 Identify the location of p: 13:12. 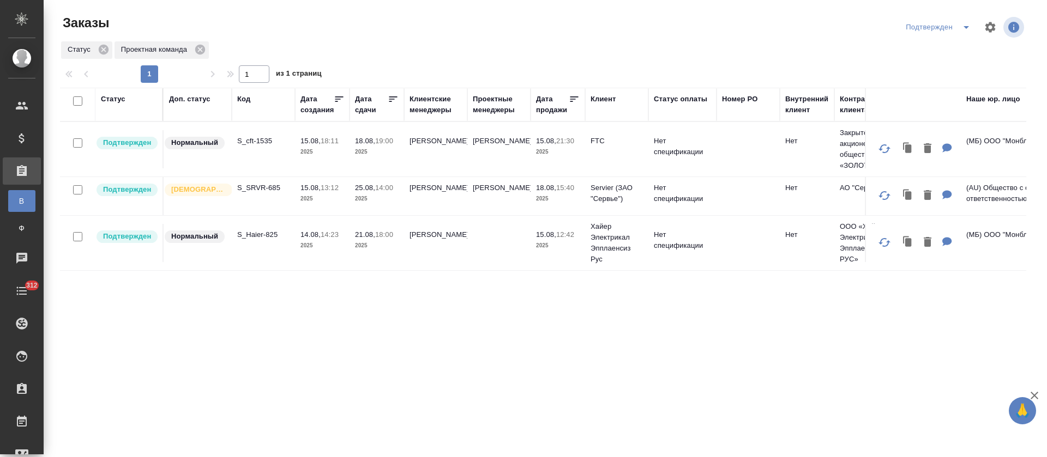
(329, 188).